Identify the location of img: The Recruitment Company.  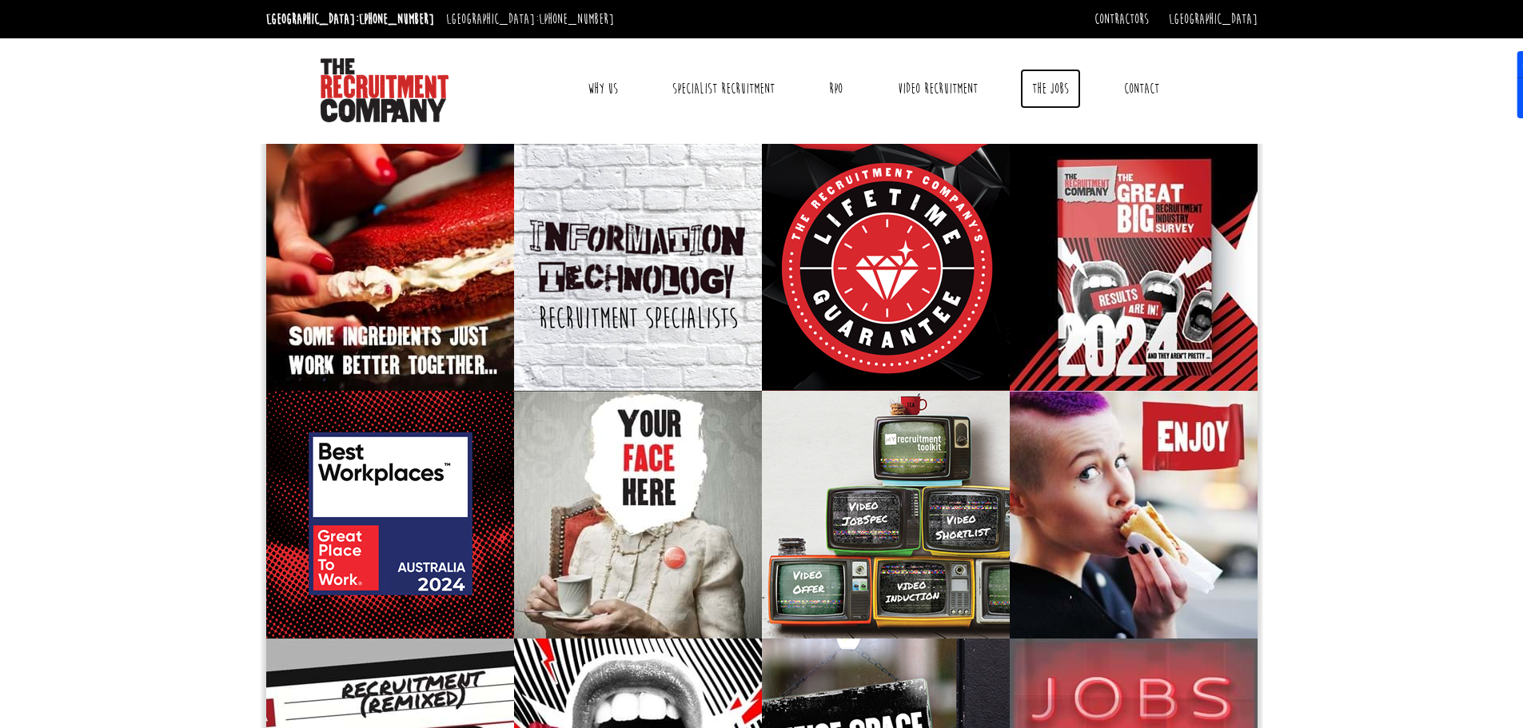
(385, 90).